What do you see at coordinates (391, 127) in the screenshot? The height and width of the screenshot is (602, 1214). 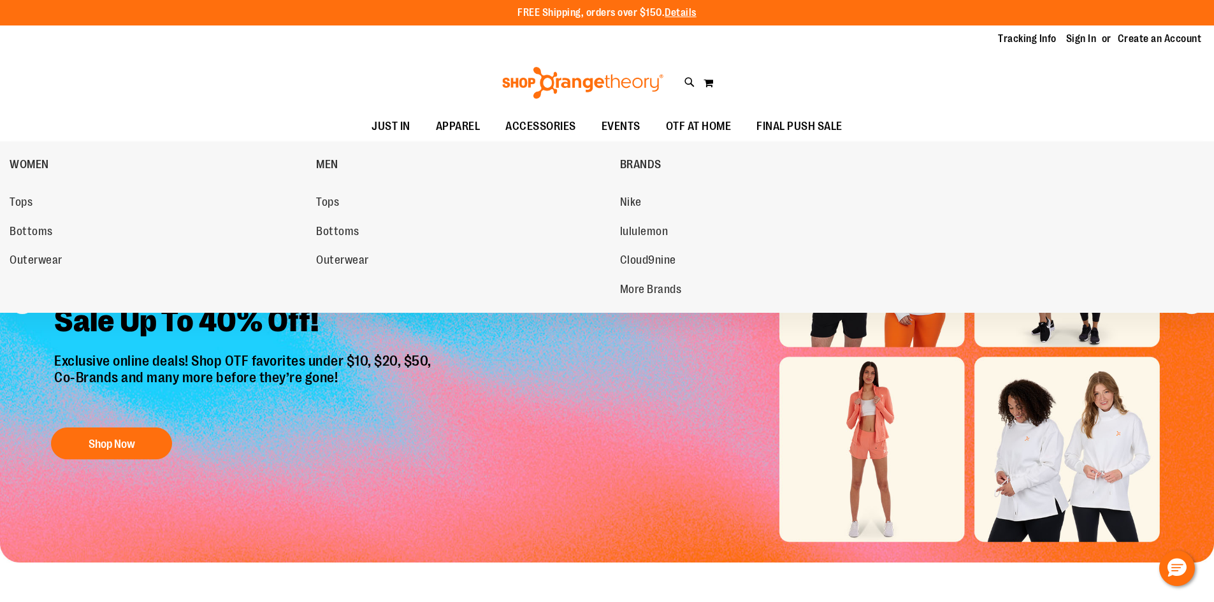 I see `a: JUST IN` at bounding box center [391, 127].